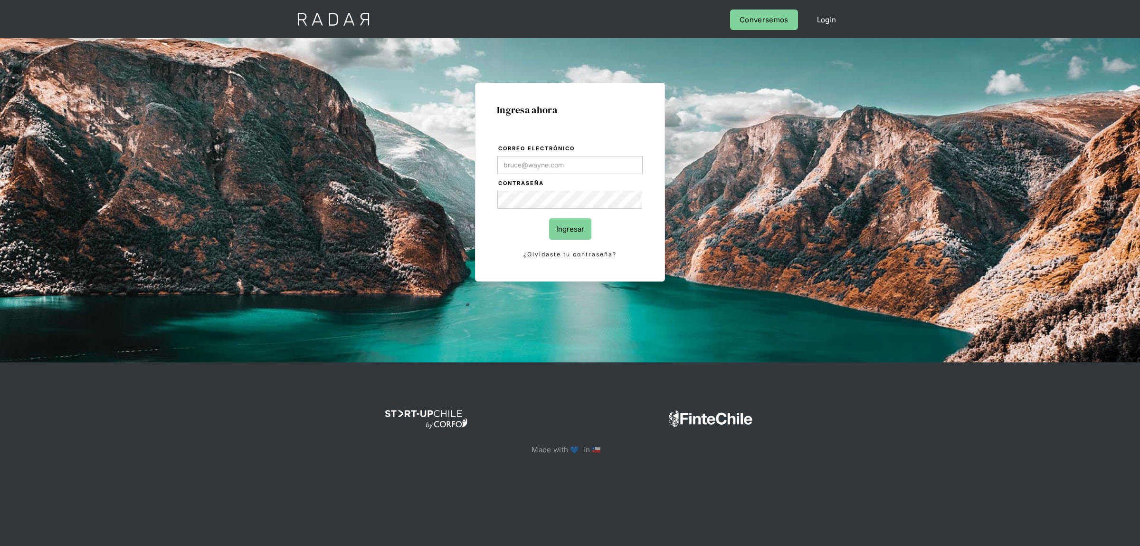 This screenshot has width=1140, height=546. Describe the element at coordinates (570, 254) in the screenshot. I see `a: ¿Olvidaste tu contraseña?` at that location.